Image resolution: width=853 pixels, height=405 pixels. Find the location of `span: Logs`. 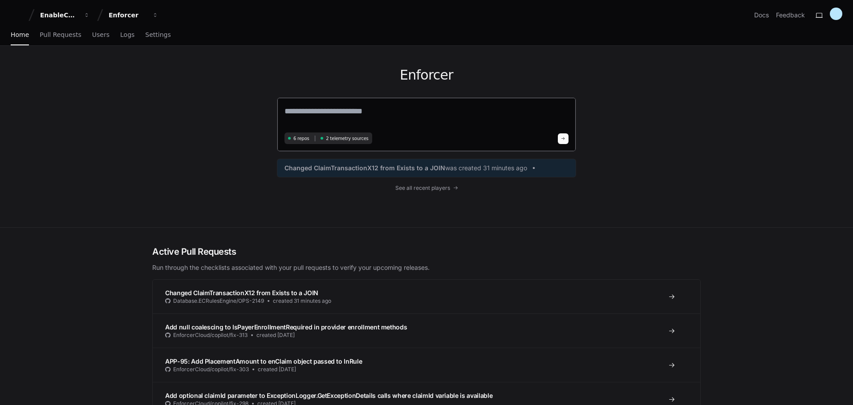

span: Logs is located at coordinates (127, 35).